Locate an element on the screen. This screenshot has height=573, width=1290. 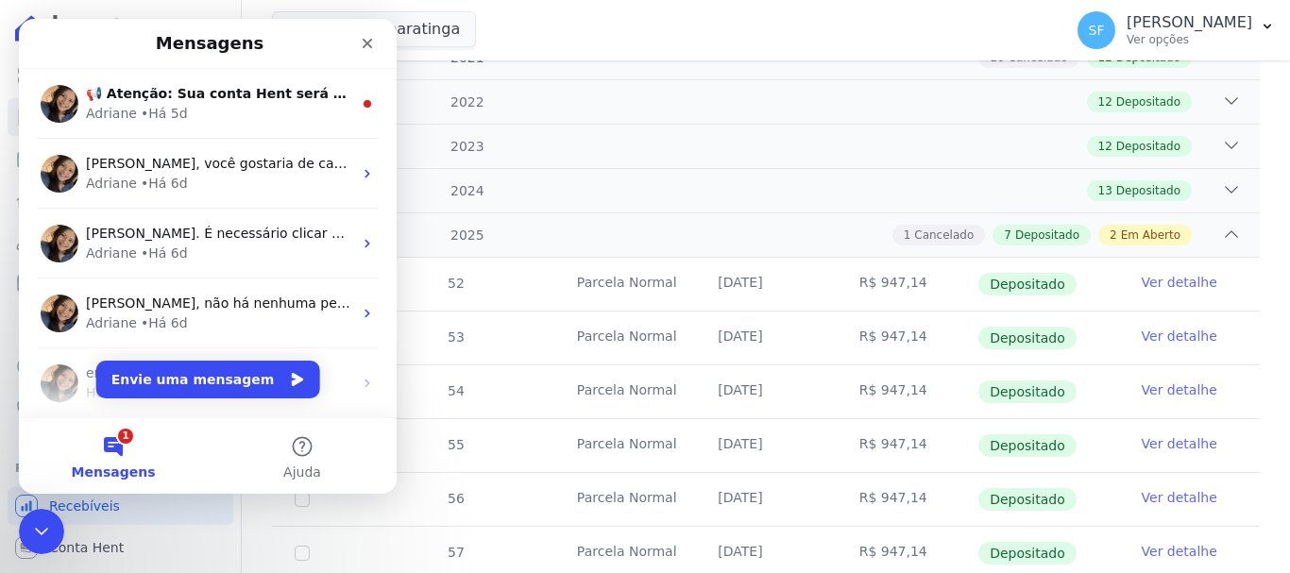
span: 53 is located at coordinates (455, 337).